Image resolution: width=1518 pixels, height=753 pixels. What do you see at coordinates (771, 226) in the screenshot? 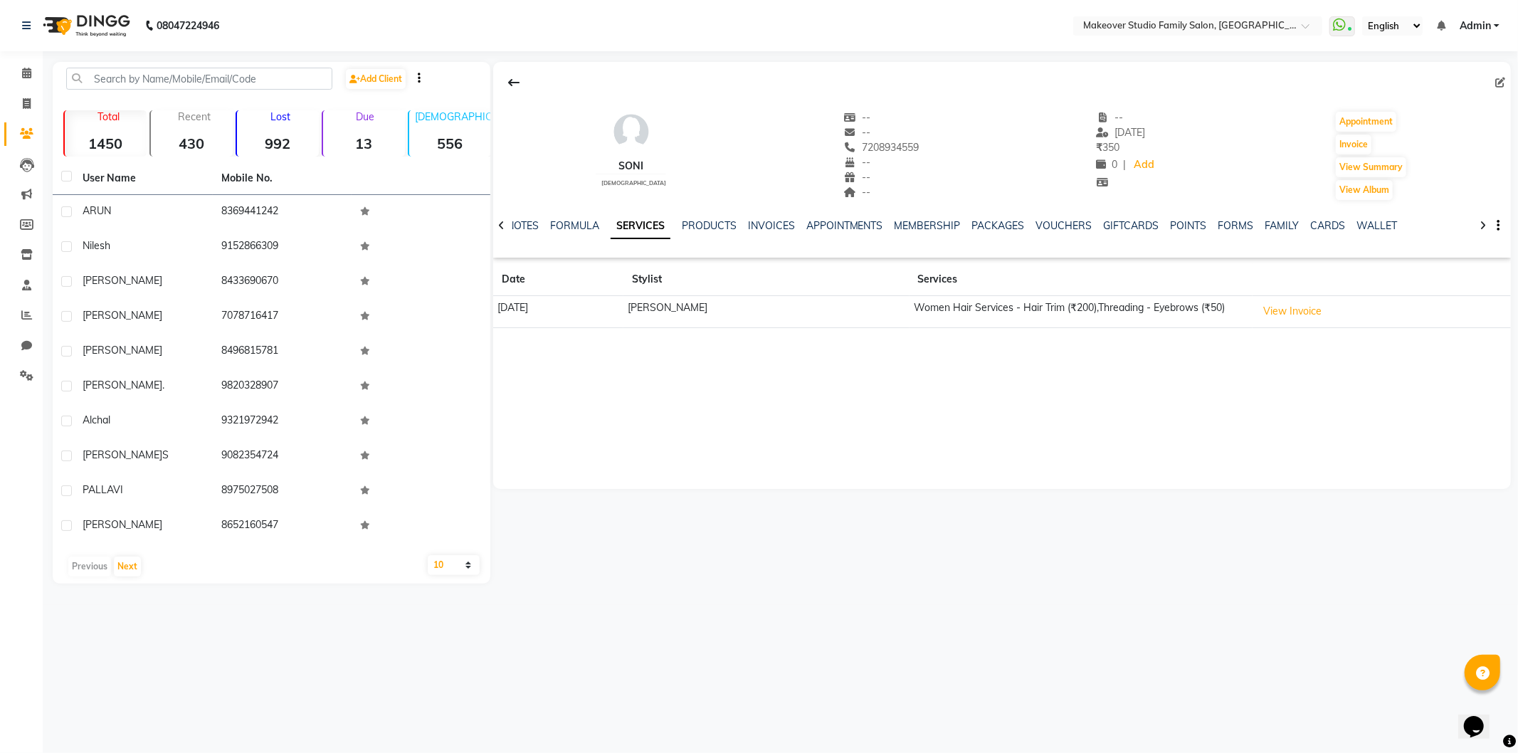
I see `a: INVOICES` at bounding box center [771, 226].